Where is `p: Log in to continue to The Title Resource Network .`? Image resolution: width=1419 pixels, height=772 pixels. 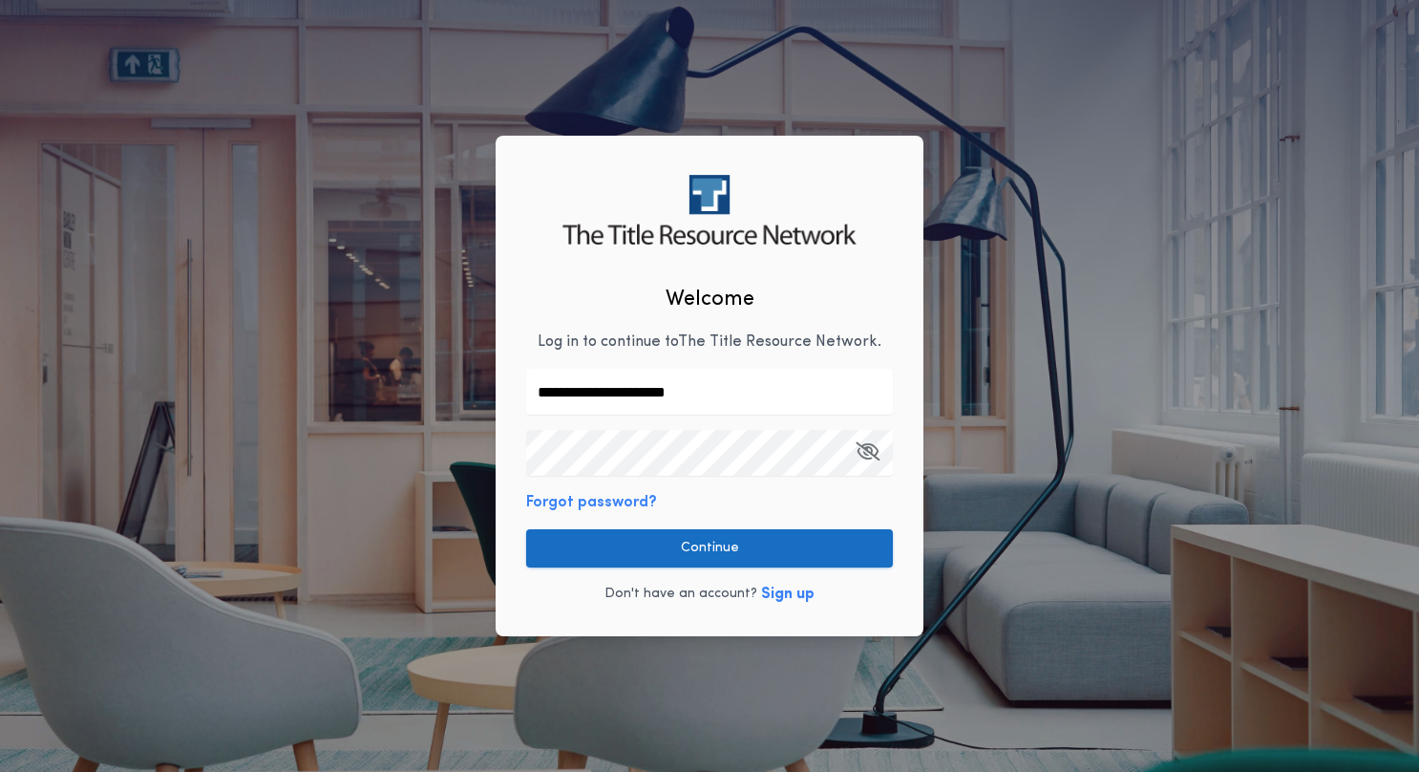 p: Log in to continue to The Title Resource Network . is located at coordinates (710, 342).